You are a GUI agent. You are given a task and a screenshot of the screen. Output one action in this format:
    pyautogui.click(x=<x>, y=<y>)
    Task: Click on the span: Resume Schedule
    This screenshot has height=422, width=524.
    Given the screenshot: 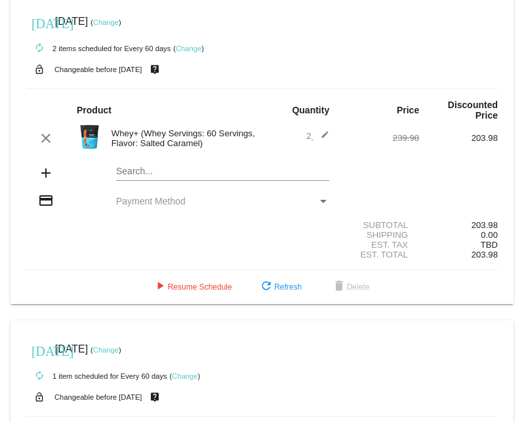 What is the action you would take?
    pyautogui.click(x=192, y=287)
    